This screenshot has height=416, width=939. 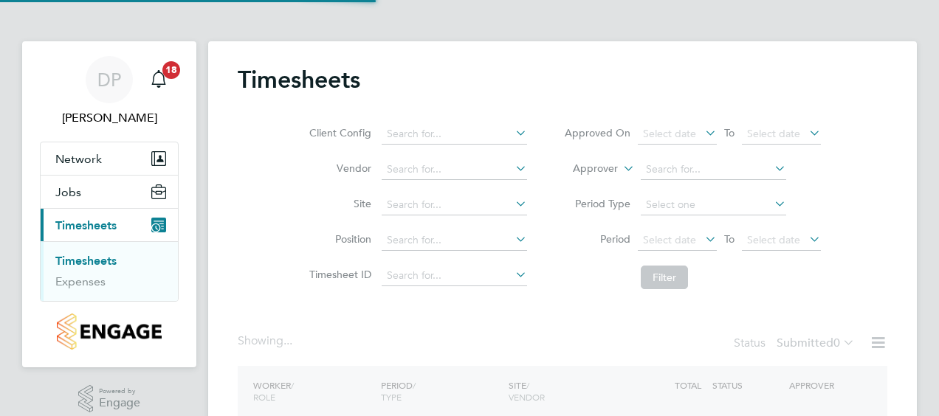 What do you see at coordinates (108, 331) in the screenshot?
I see `img: countryside-properties-logo-retina.png` at bounding box center [108, 331].